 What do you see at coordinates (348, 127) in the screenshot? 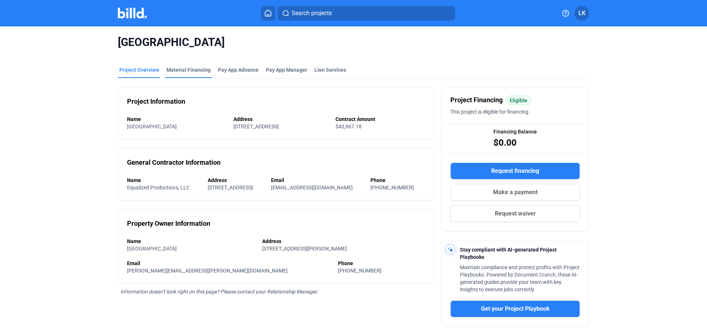
I see `span: $43,967.18` at bounding box center [348, 127].